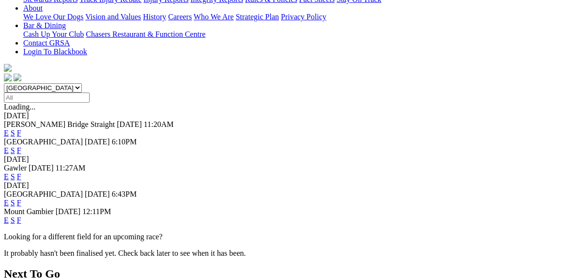 Image resolution: width=586 pixels, height=280 pixels. Describe the element at coordinates (303, 16) in the screenshot. I see `a: Privacy Policy` at that location.